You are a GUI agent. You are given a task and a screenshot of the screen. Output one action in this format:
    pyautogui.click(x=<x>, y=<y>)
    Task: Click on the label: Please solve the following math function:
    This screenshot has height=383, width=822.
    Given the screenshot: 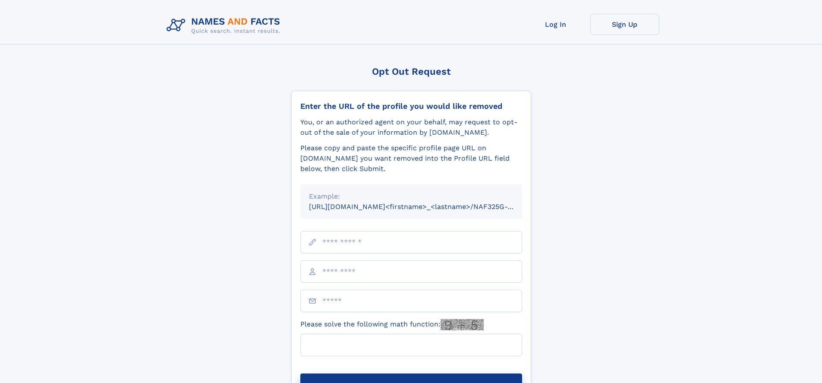 What is the action you would take?
    pyautogui.click(x=392, y=325)
    